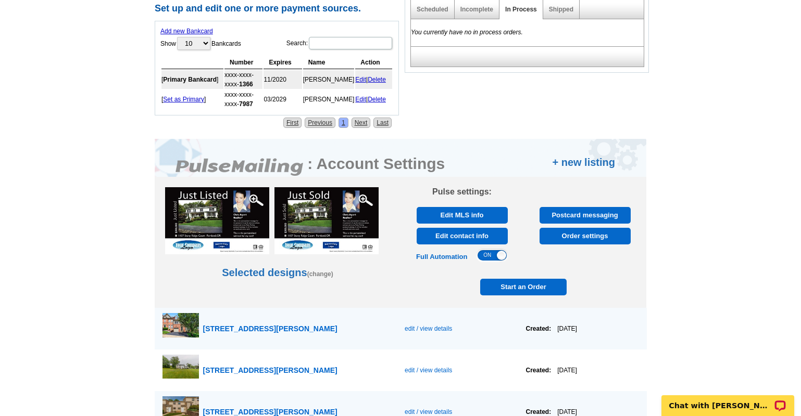  What do you see at coordinates (282, 99) in the screenshot?
I see `td: 03/2029` at bounding box center [282, 99].